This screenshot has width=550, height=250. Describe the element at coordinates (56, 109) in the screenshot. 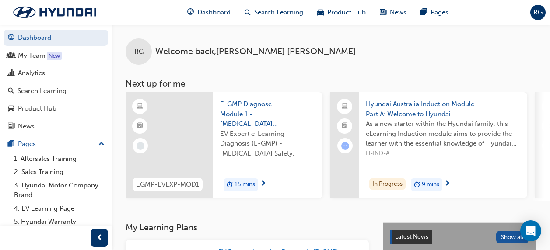

I see `a: Product Hub` at that location.